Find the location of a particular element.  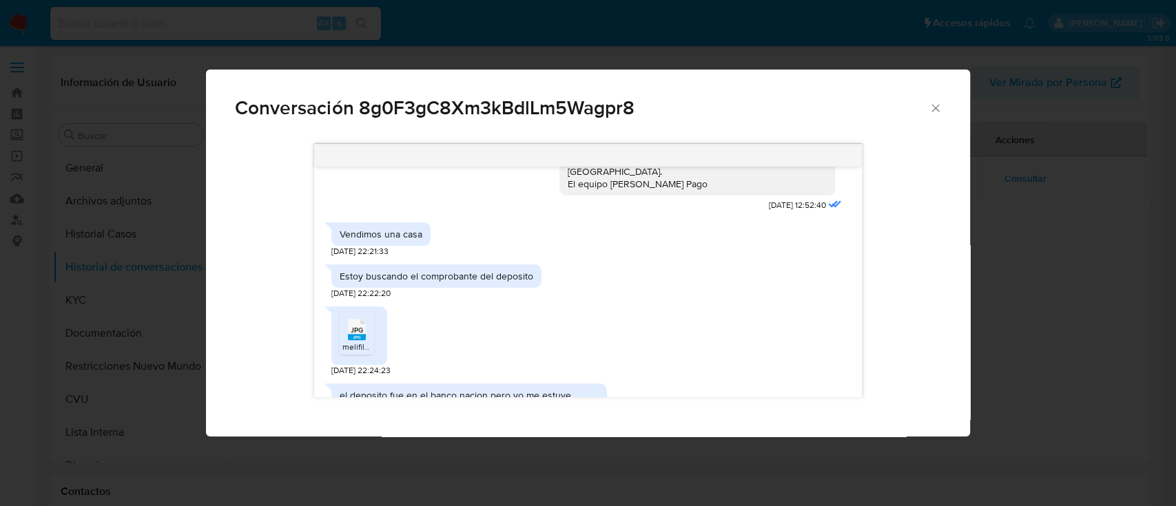

div: Comunicación is located at coordinates (588, 254).